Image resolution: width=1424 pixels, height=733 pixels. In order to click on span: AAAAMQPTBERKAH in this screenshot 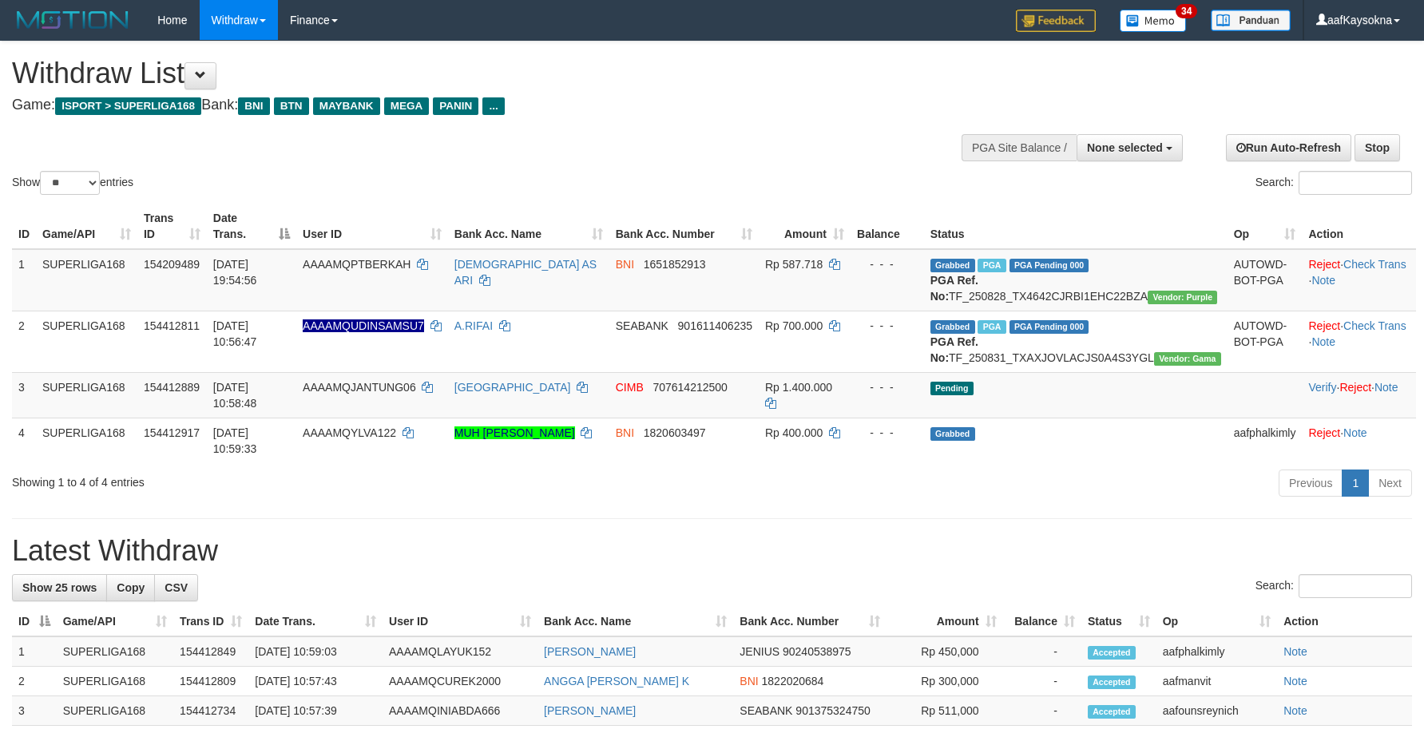, I will do `click(356, 264)`.